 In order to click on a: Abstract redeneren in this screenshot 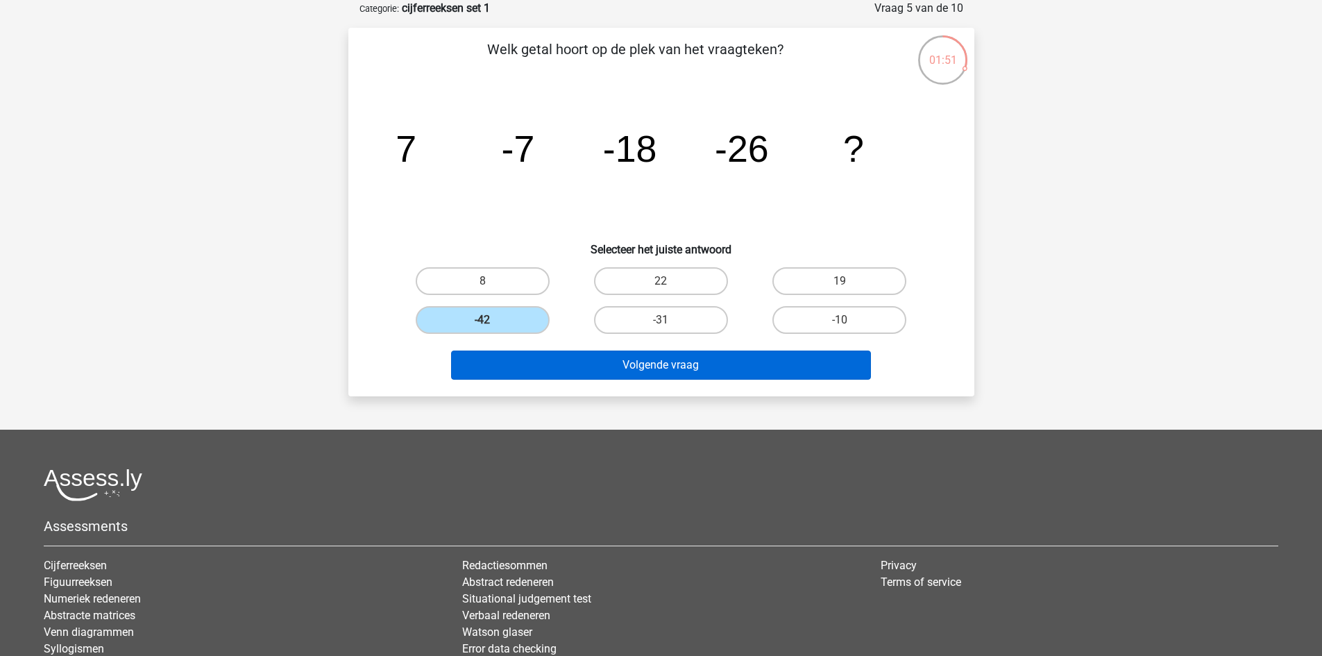, I will do `click(508, 581)`.